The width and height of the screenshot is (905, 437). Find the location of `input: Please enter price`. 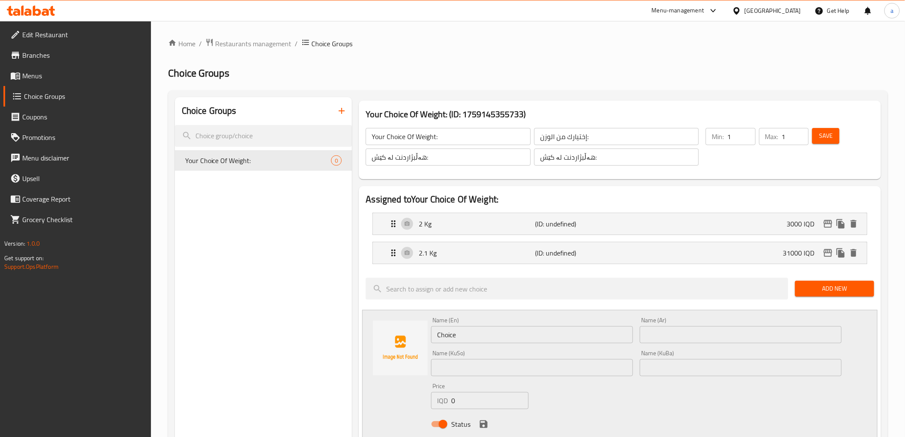

input: Please enter price is located at coordinates (490, 400).